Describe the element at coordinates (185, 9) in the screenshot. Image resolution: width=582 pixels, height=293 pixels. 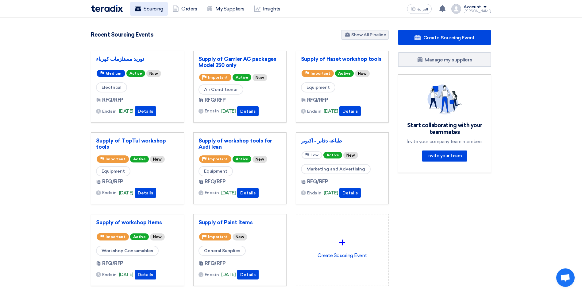
I see `a: Orders` at that location.